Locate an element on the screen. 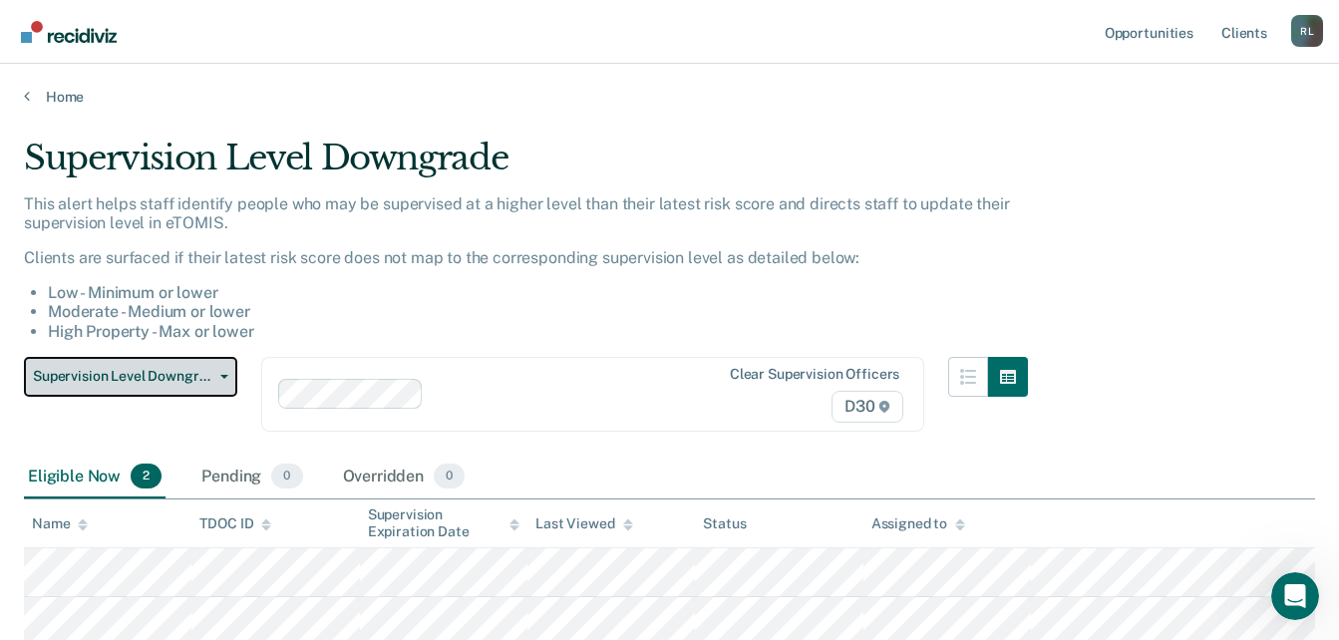 This screenshot has width=1339, height=640. div: Status is located at coordinates (724, 524).